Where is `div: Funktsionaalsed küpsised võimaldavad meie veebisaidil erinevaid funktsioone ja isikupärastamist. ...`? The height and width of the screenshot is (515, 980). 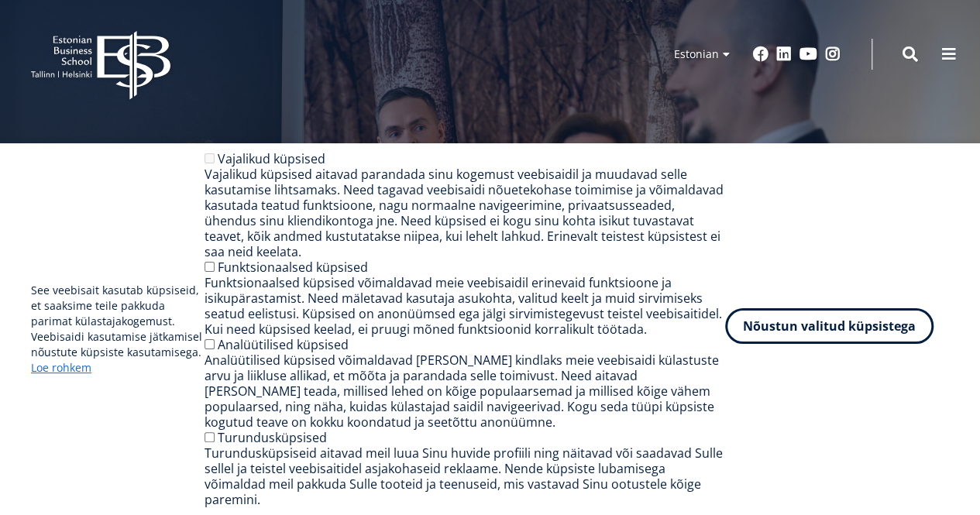
div: Funktsionaalsed küpsised võimaldavad meie veebisaidil erinevaid funktsioone ja isikupärastamist. ... is located at coordinates (465, 306).